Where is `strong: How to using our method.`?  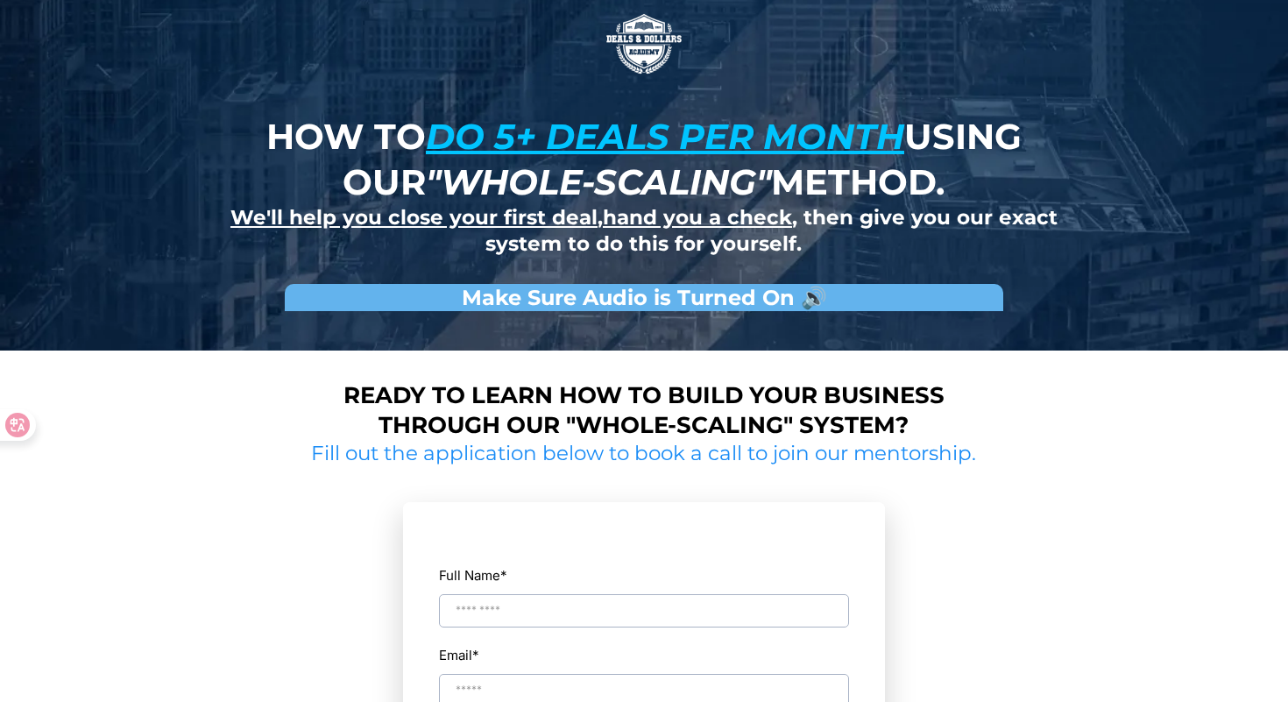 strong: How to using our method. is located at coordinates (644, 159).